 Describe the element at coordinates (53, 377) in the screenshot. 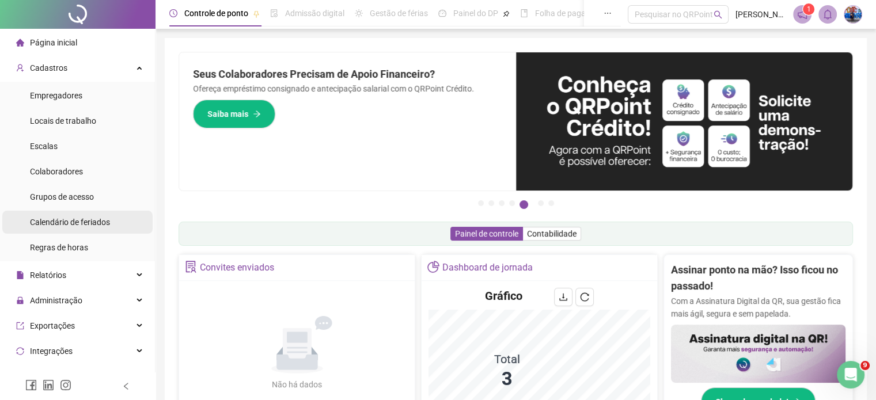

I see `span: Acesso à API` at that location.